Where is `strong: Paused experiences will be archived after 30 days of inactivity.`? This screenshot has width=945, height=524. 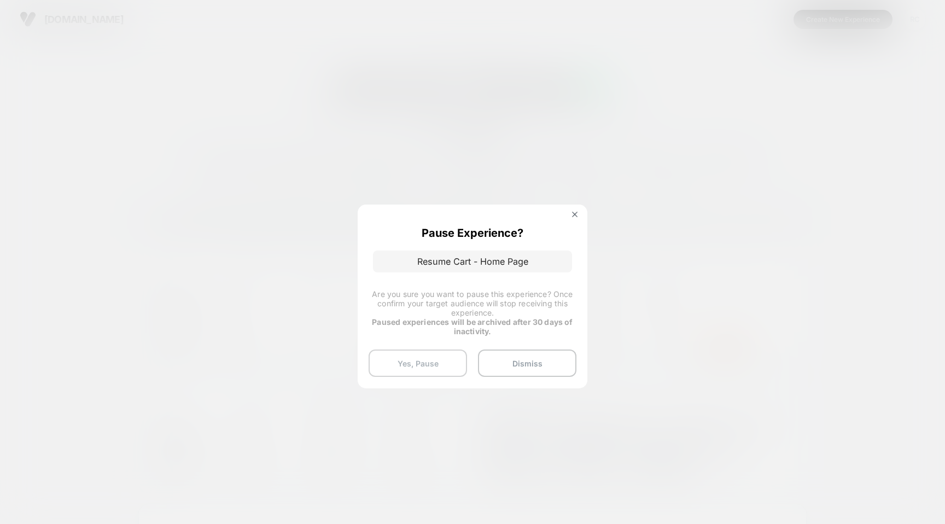
strong: Paused experiences will be archived after 30 days of inactivity. is located at coordinates (472, 326).